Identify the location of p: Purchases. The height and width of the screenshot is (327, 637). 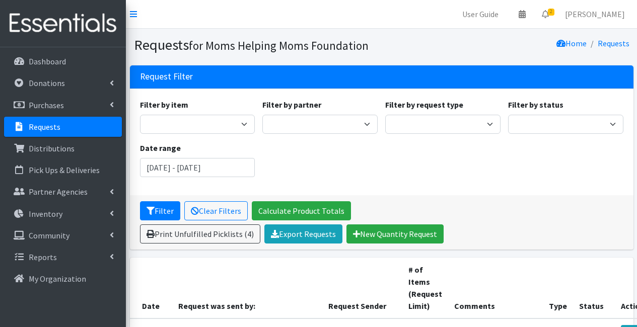
(46, 105).